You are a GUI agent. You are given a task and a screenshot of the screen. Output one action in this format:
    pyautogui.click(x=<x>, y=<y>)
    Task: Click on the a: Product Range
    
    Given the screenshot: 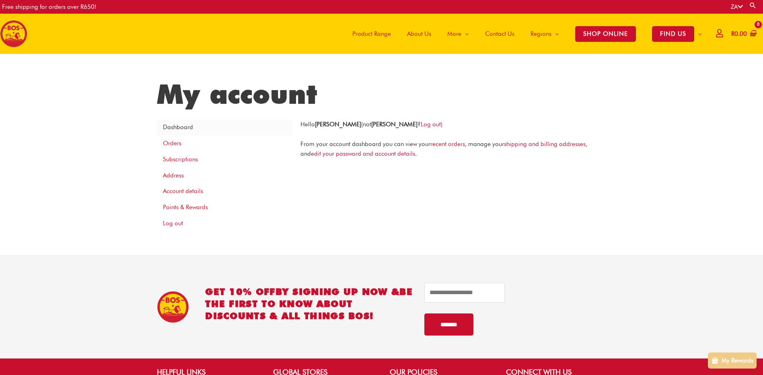 What is the action you would take?
    pyautogui.click(x=372, y=34)
    